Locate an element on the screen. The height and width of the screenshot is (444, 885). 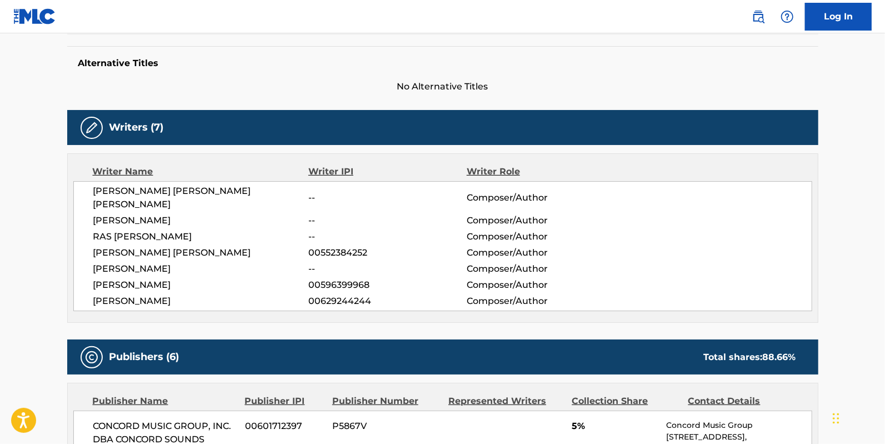
div: Publisher Name is located at coordinates (165, 401).